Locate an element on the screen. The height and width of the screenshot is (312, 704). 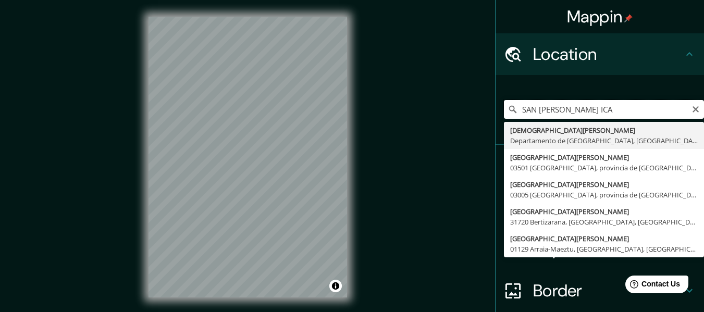
input: Pick your city or area is located at coordinates (604, 109).